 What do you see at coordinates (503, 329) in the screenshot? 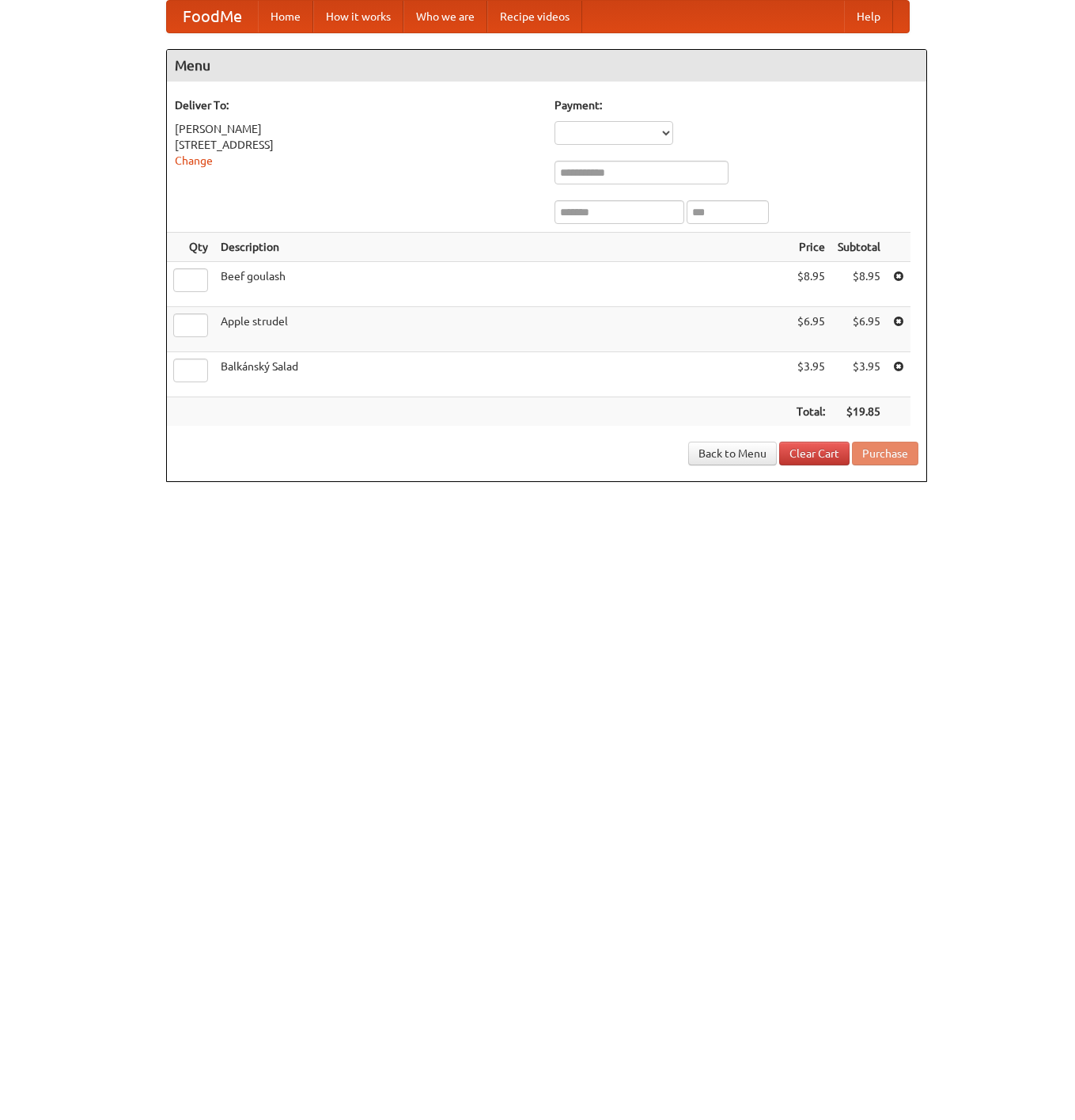
I see `td: Apple strudel` at bounding box center [503, 329].